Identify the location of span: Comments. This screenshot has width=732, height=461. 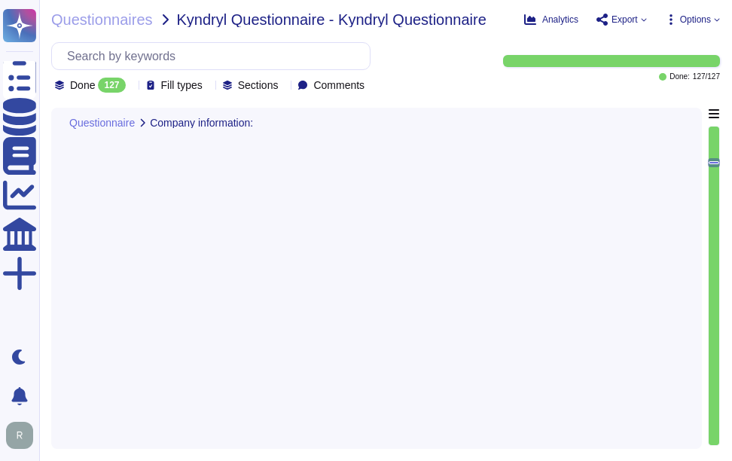
(339, 85).